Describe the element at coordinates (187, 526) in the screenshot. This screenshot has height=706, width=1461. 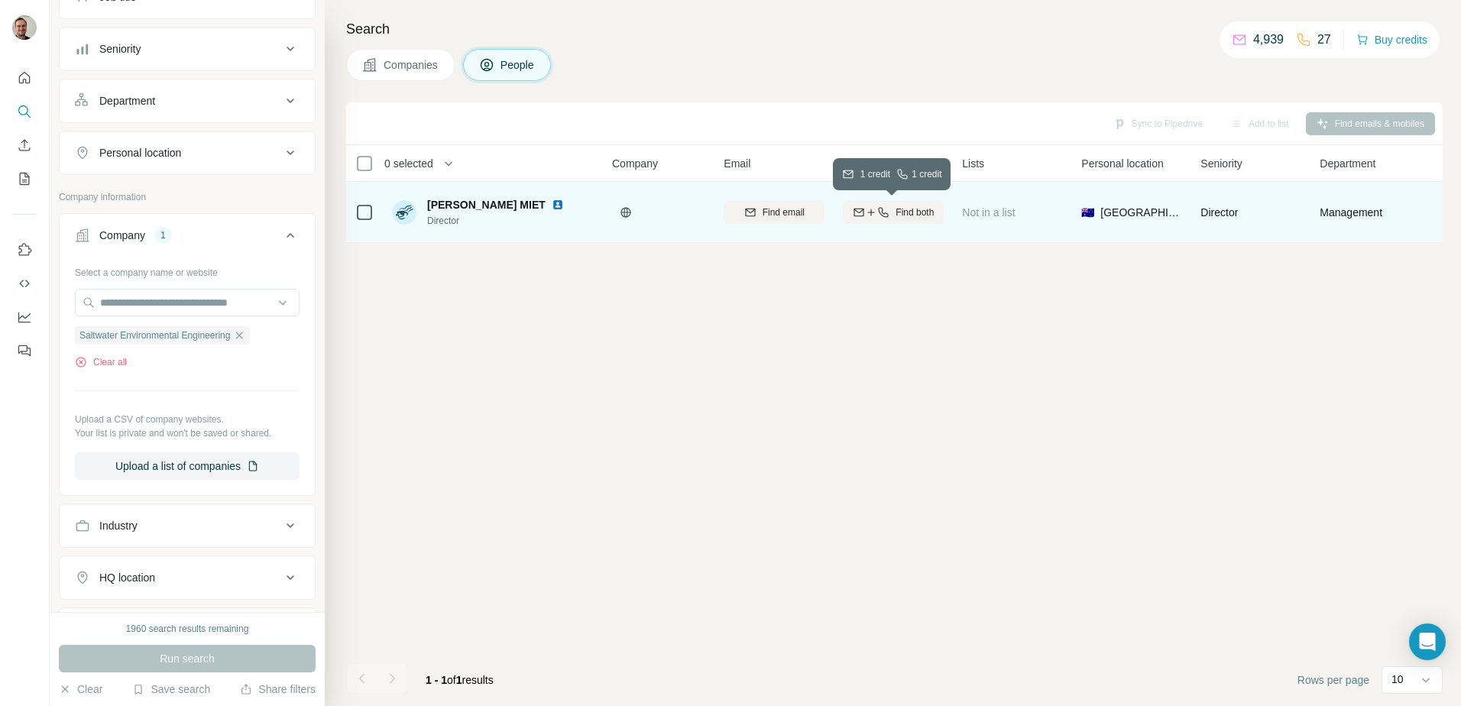
I see `button: Industry` at that location.